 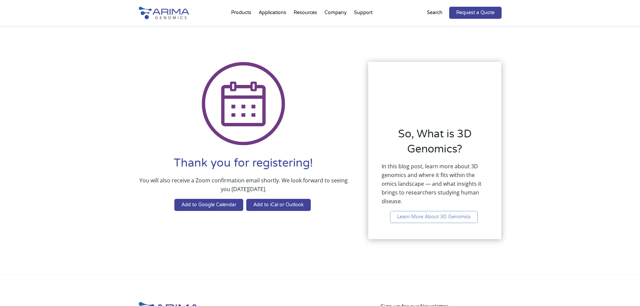 What do you see at coordinates (435, 144) in the screenshot?
I see `h2: So, What is 3D Genomics?` at bounding box center [435, 144].